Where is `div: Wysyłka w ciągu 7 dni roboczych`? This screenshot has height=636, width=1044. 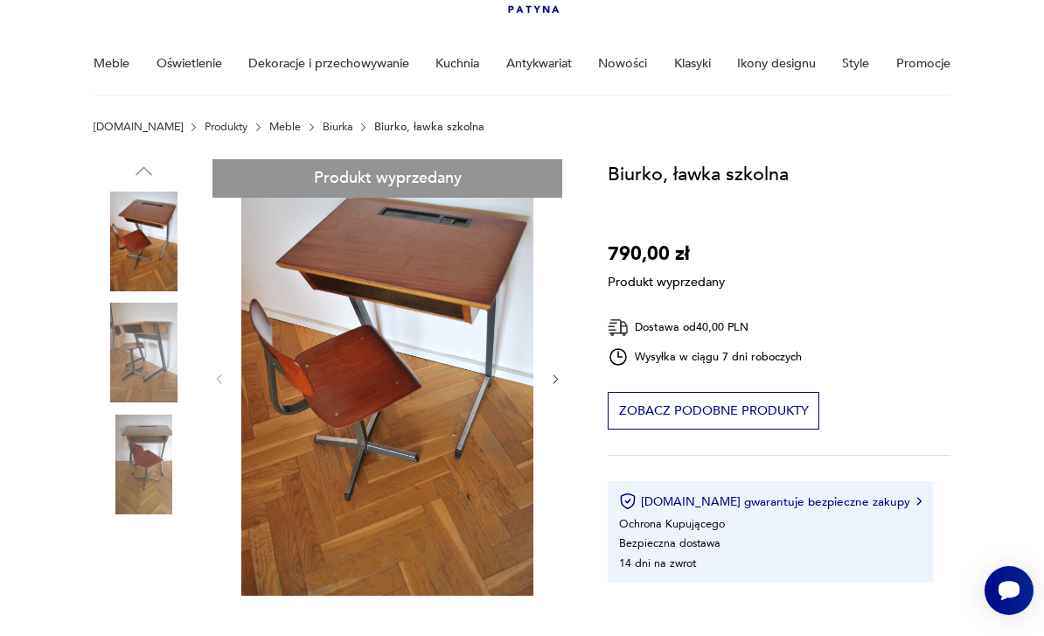 div: Wysyłka w ciągu 7 dni roboczych is located at coordinates (705, 357).